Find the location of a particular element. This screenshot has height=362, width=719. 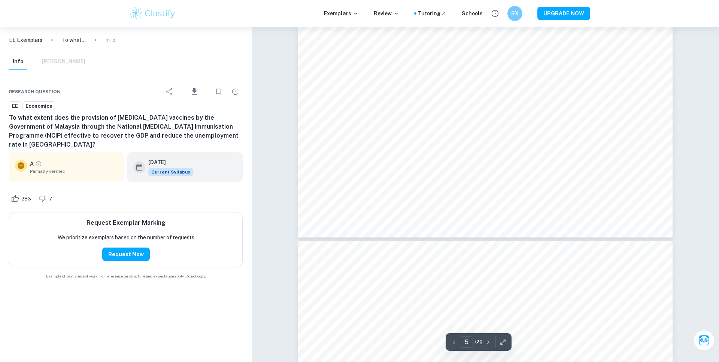

span: 283 is located at coordinates (26, 199).